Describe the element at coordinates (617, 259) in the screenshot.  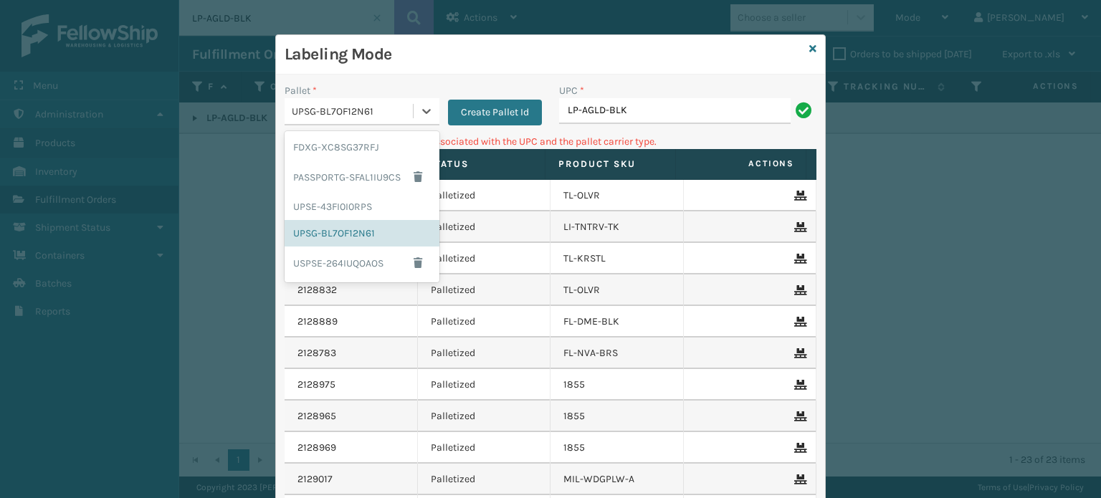
I see `td: TL-KRSTL` at that location.